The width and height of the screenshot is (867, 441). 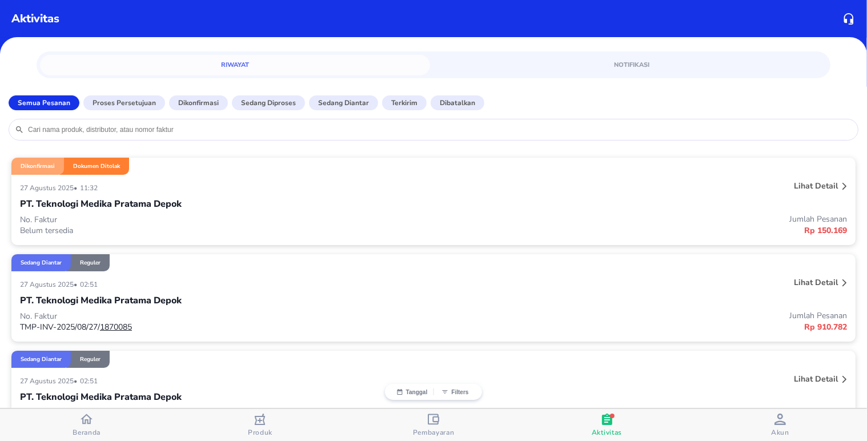 What do you see at coordinates (86, 432) in the screenshot?
I see `span: Beranda` at bounding box center [86, 432].